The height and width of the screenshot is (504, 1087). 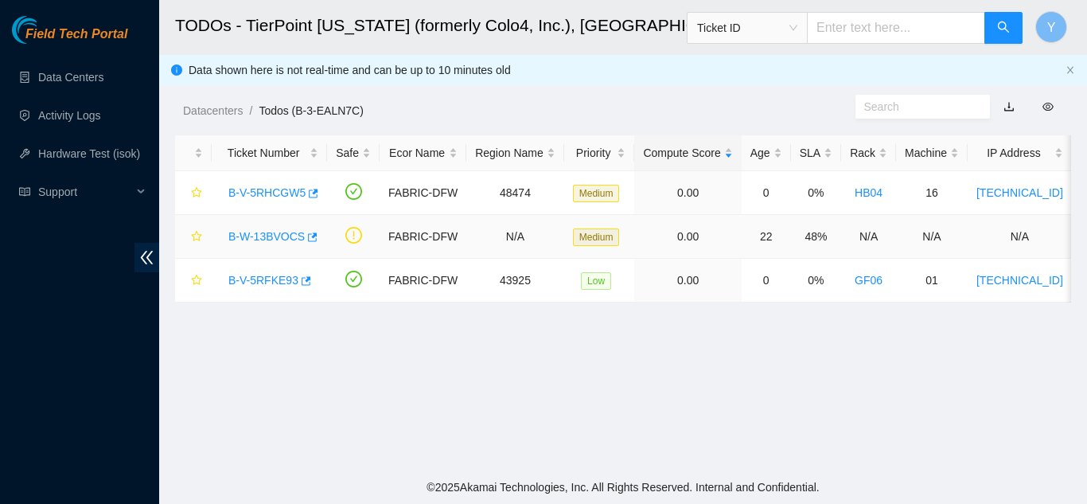 I want to click on a: Activity Logs, so click(x=69, y=115).